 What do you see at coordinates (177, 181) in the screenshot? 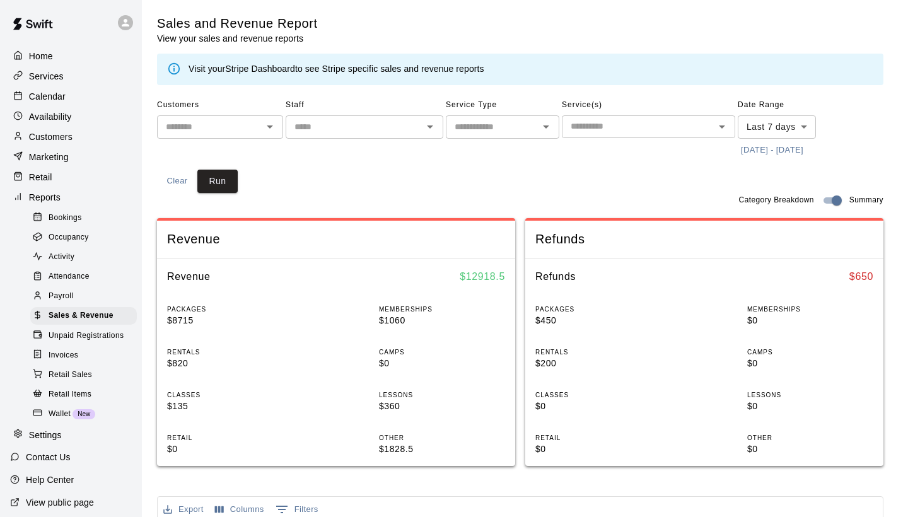
I see `button: Clear` at bounding box center [177, 181].